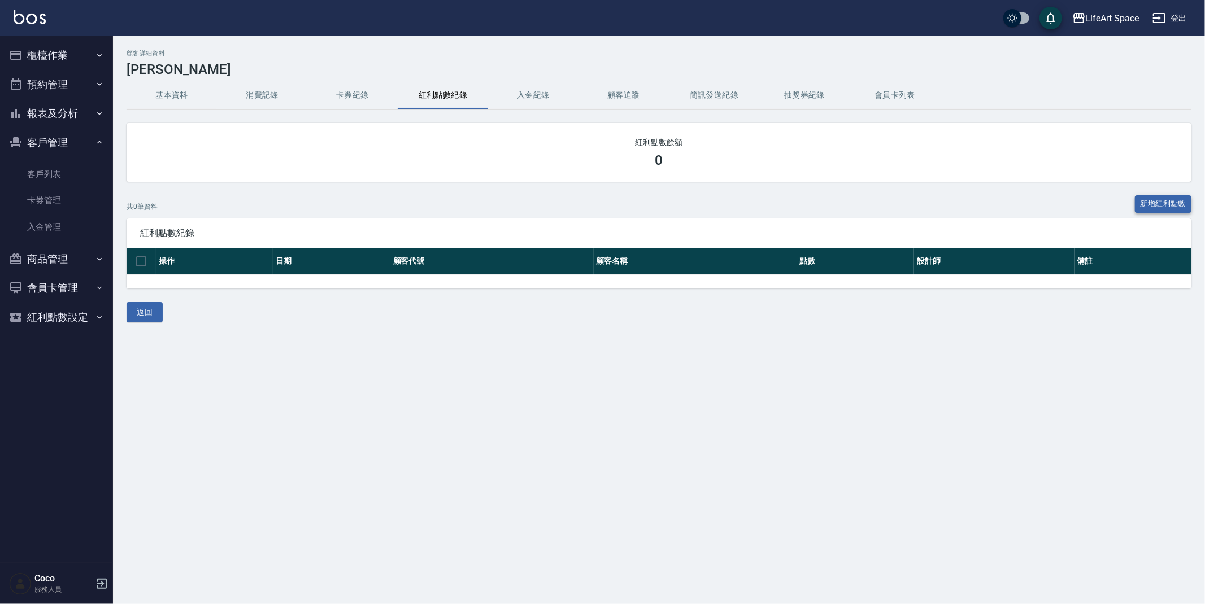  Describe the element at coordinates (56, 259) in the screenshot. I see `button: 商品管理` at that location.